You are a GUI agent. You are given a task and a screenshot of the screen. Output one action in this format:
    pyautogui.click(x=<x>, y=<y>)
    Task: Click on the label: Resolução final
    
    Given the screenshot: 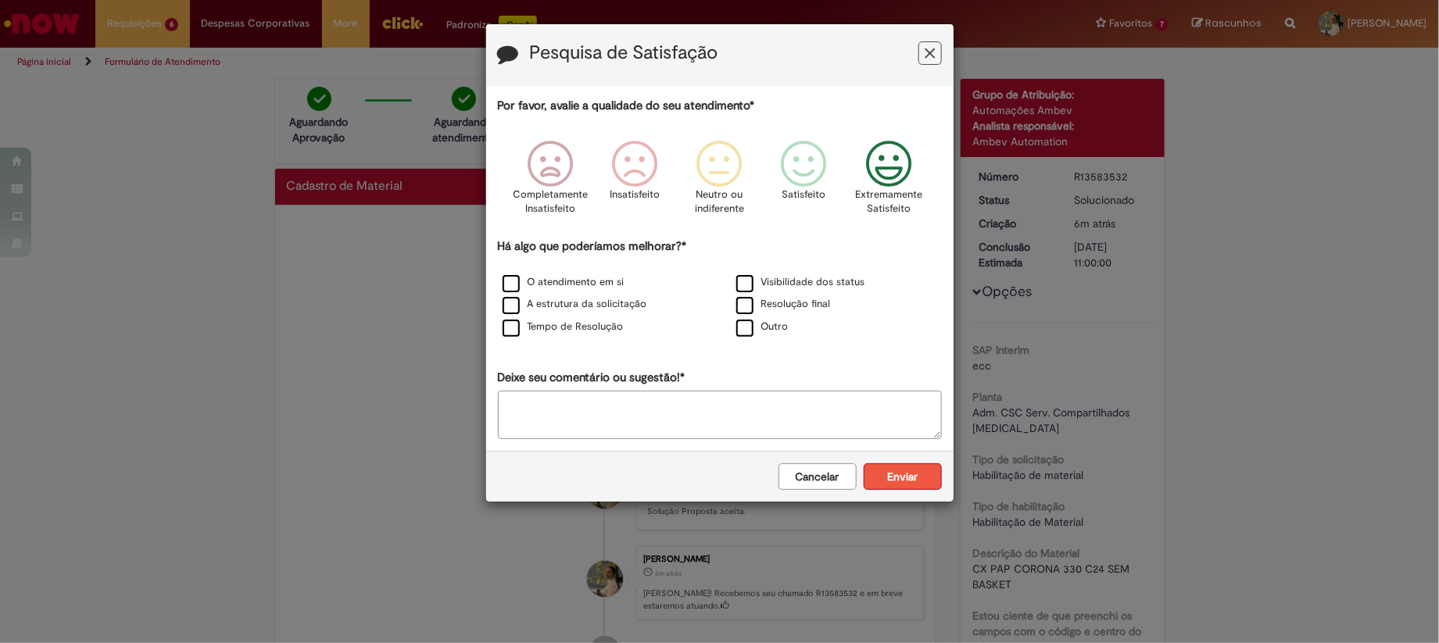 What is the action you would take?
    pyautogui.click(x=783, y=304)
    